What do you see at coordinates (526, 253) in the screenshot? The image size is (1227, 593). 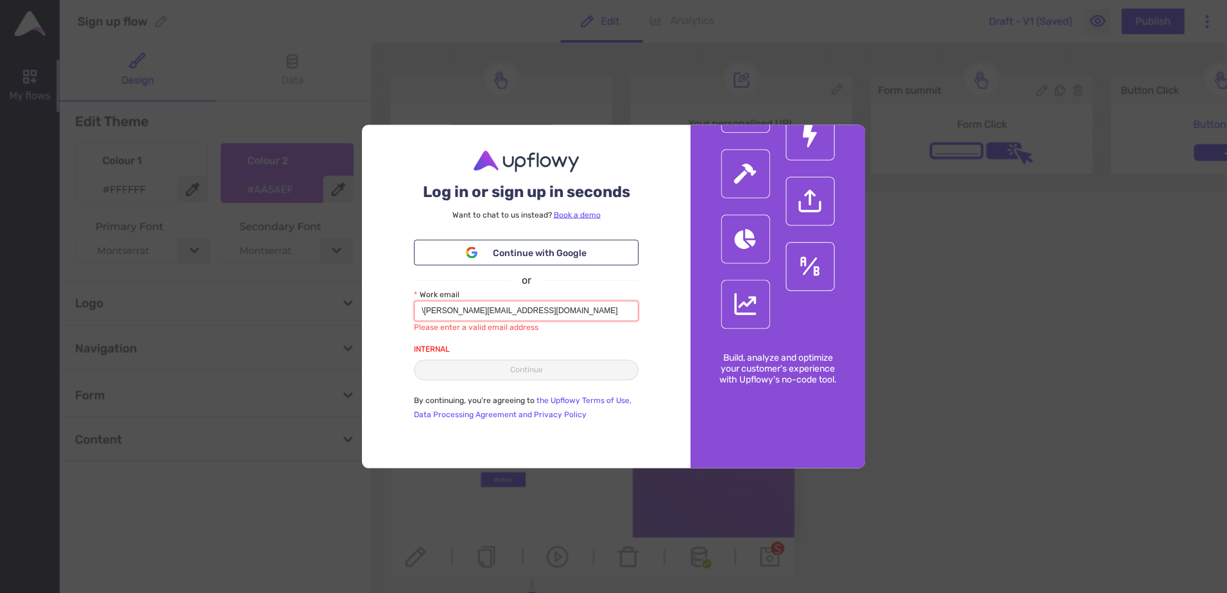 I see `button: Continue with Google` at bounding box center [526, 253].